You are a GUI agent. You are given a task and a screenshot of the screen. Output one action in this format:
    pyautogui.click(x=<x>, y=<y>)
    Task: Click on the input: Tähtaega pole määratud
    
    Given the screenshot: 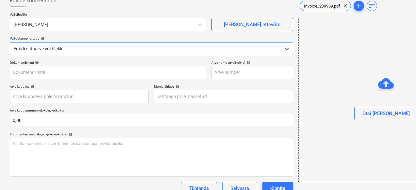 What is the action you would take?
    pyautogui.click(x=223, y=96)
    